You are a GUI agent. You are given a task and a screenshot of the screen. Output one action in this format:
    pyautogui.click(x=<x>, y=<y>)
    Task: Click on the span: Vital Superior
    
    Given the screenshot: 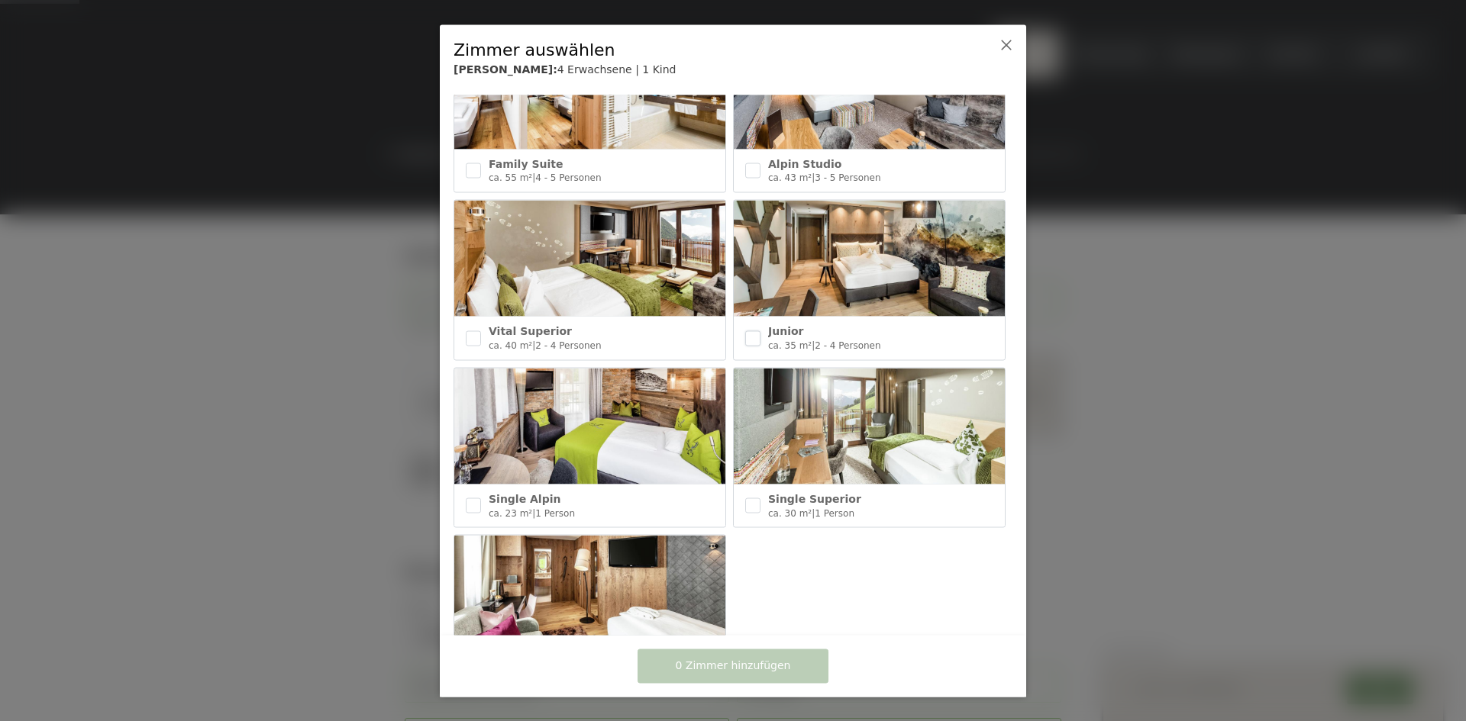 What is the action you would take?
    pyautogui.click(x=530, y=331)
    